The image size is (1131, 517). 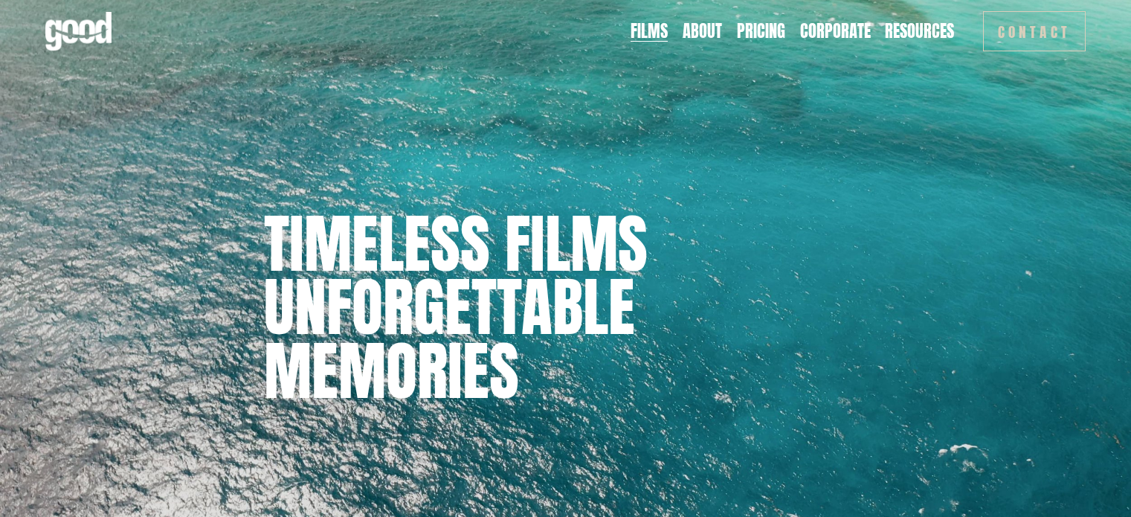 I want to click on img: Good Feeling Films, so click(x=78, y=31).